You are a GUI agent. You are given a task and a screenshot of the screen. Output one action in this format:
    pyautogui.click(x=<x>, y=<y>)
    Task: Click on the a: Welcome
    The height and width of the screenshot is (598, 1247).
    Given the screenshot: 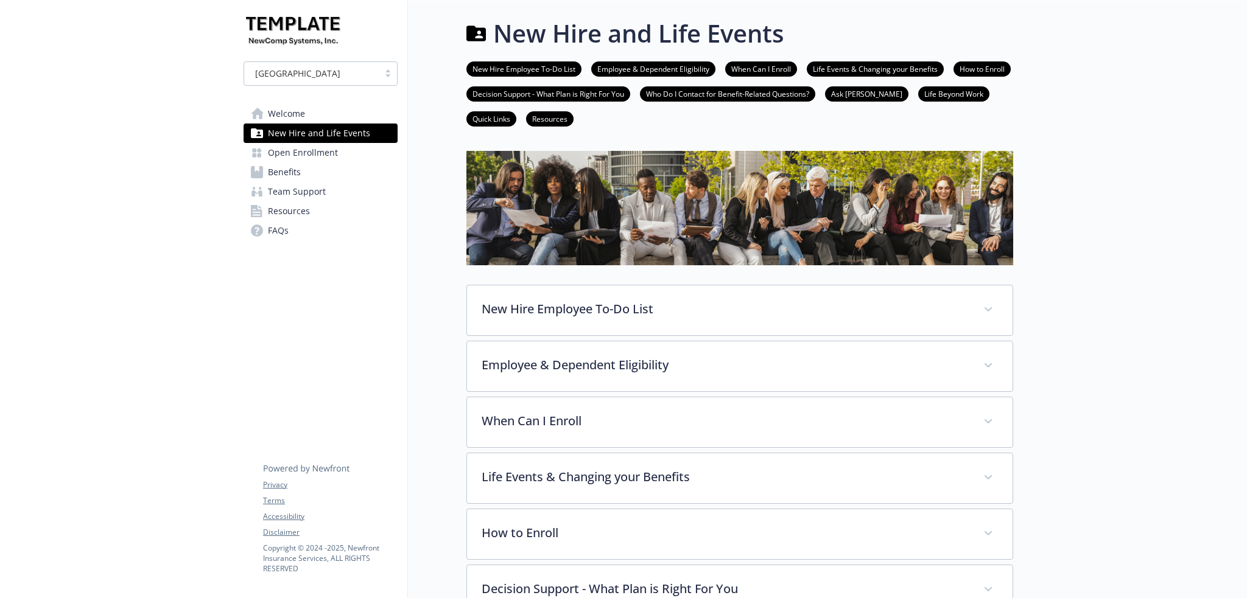 What is the action you would take?
    pyautogui.click(x=320, y=114)
    